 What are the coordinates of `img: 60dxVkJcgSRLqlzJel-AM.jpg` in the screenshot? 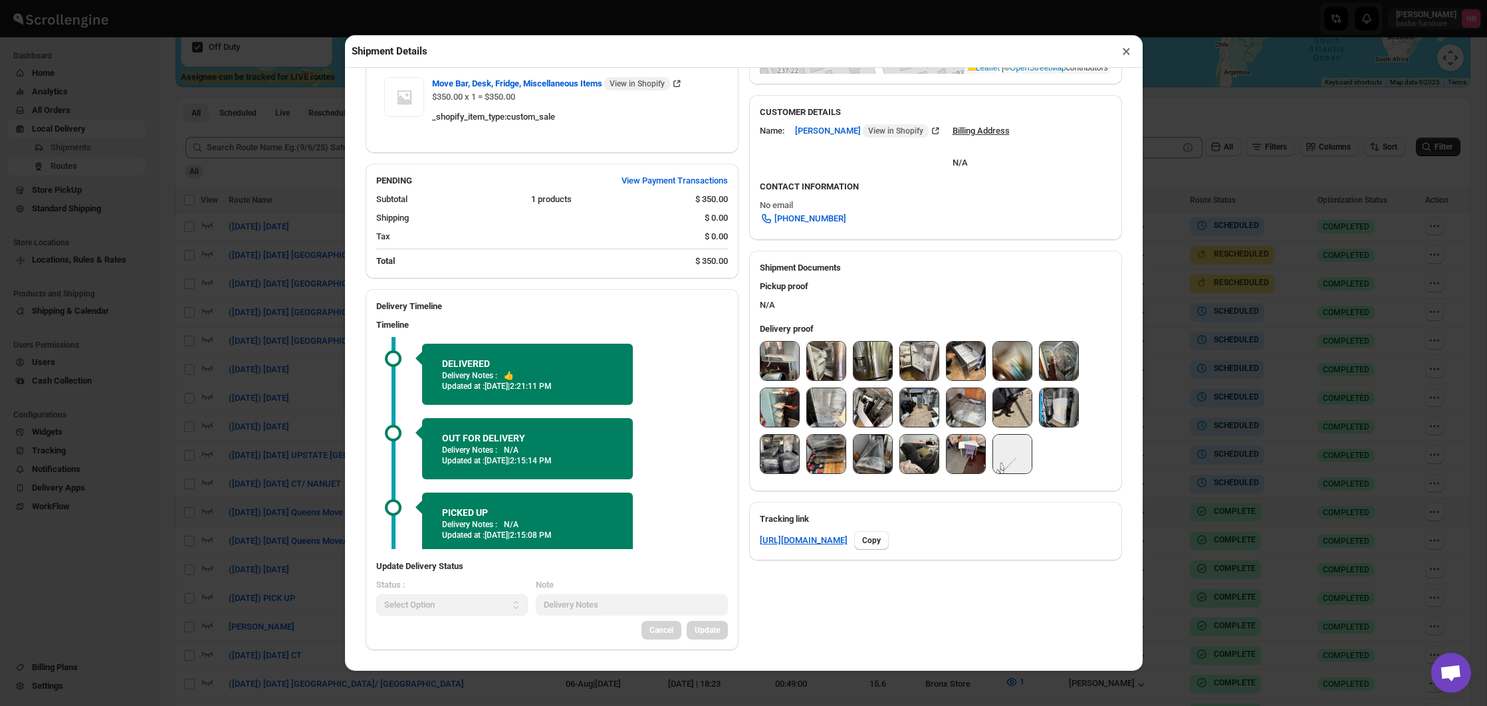 It's located at (966, 361).